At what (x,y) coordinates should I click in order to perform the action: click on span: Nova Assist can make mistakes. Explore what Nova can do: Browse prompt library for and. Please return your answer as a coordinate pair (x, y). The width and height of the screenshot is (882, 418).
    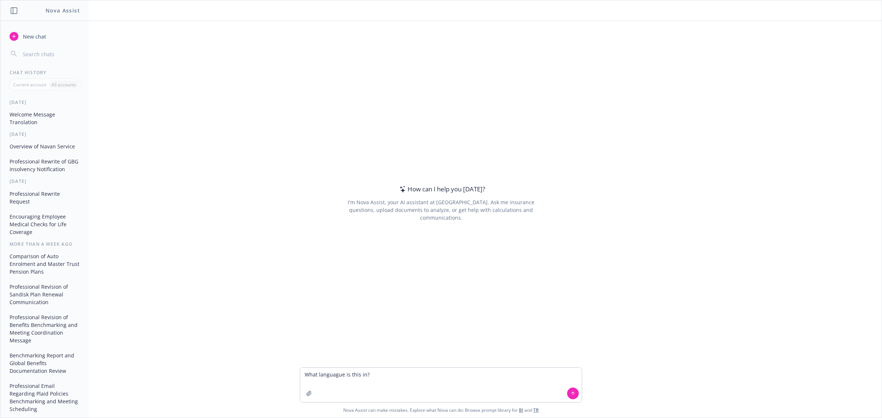
    Looking at the image, I should click on (441, 410).